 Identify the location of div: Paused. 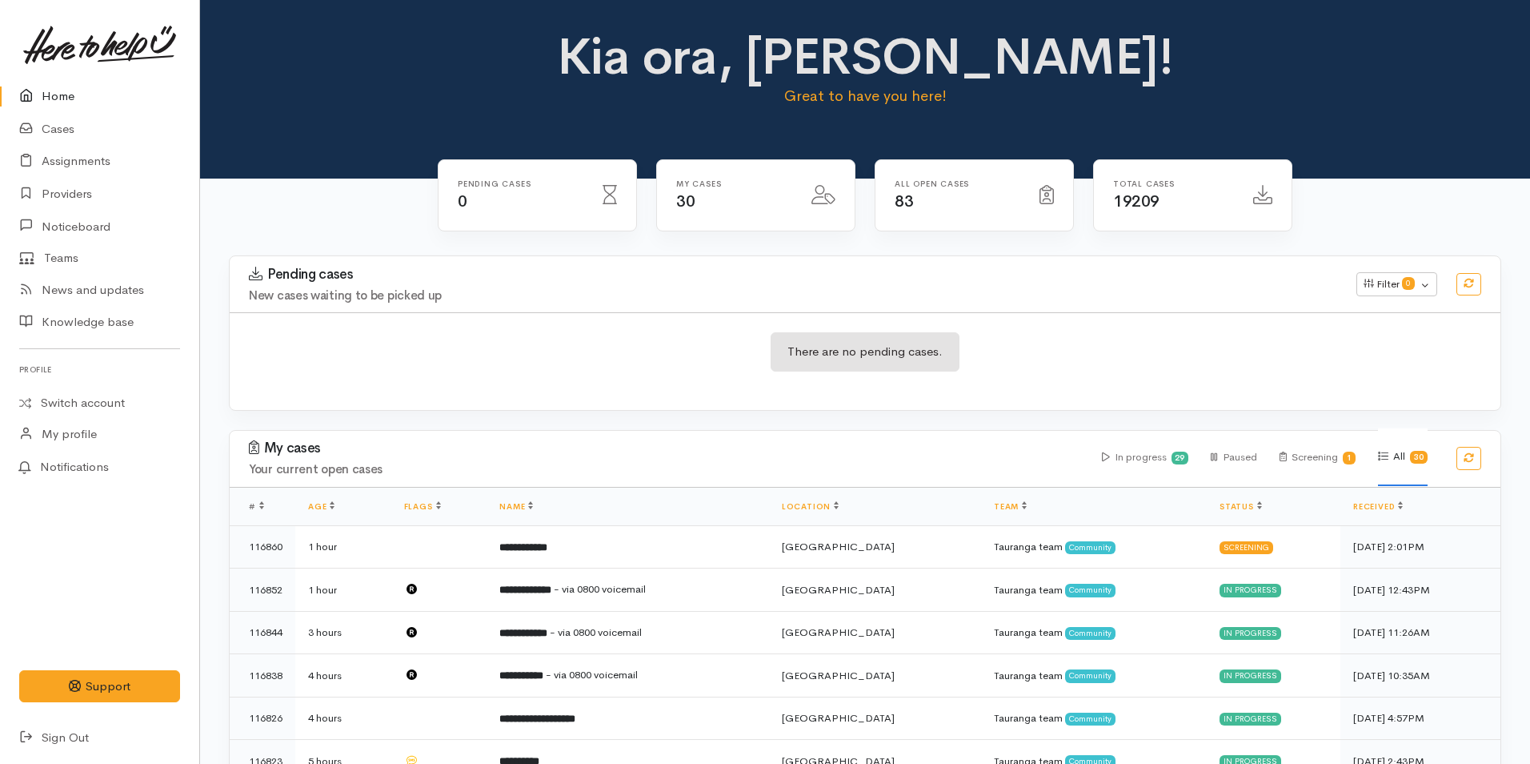
(1233, 457).